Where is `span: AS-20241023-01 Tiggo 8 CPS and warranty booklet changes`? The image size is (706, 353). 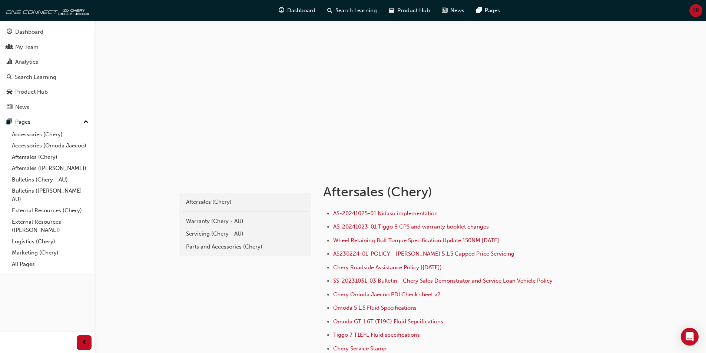
span: AS-20241023-01 Tiggo 8 CPS and warranty booklet changes is located at coordinates (411, 227).